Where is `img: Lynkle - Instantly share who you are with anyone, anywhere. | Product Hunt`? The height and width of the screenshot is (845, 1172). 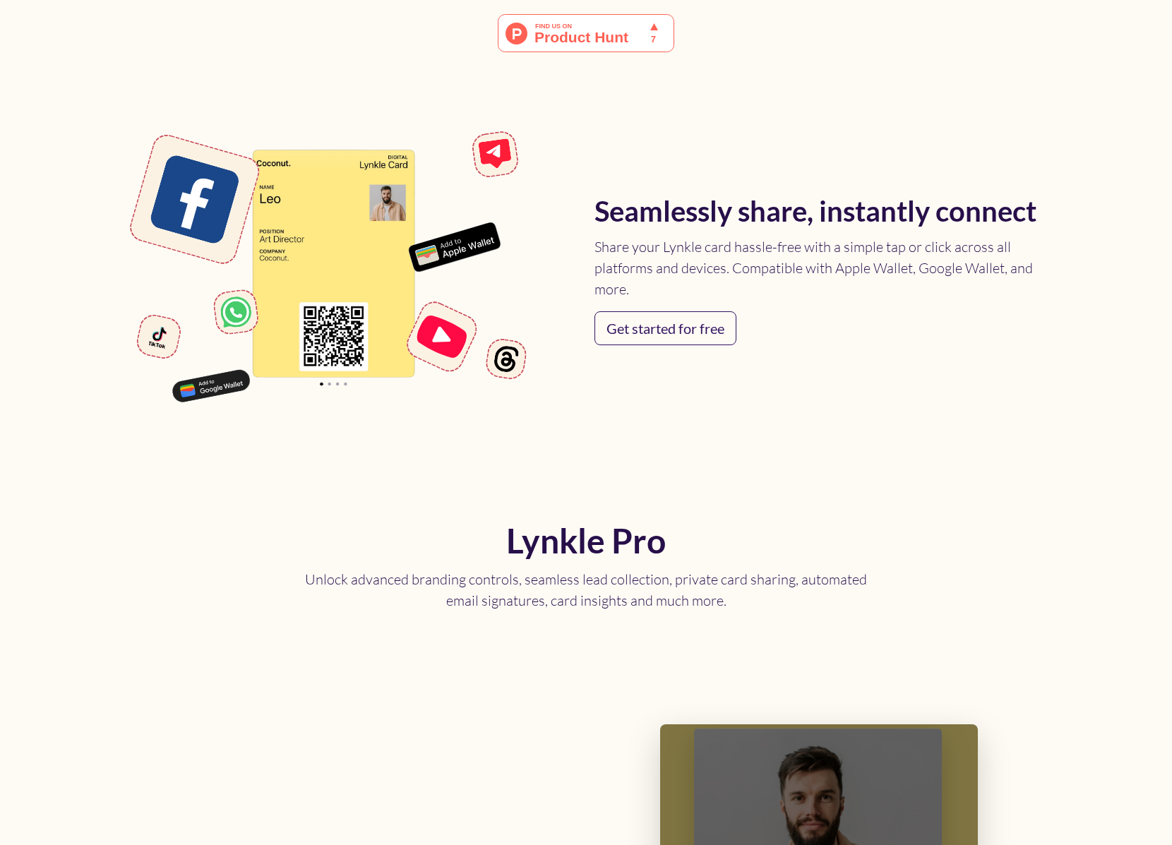
img: Lynkle - Instantly share who you are with anyone, anywhere. | Product Hunt is located at coordinates (586, 33).